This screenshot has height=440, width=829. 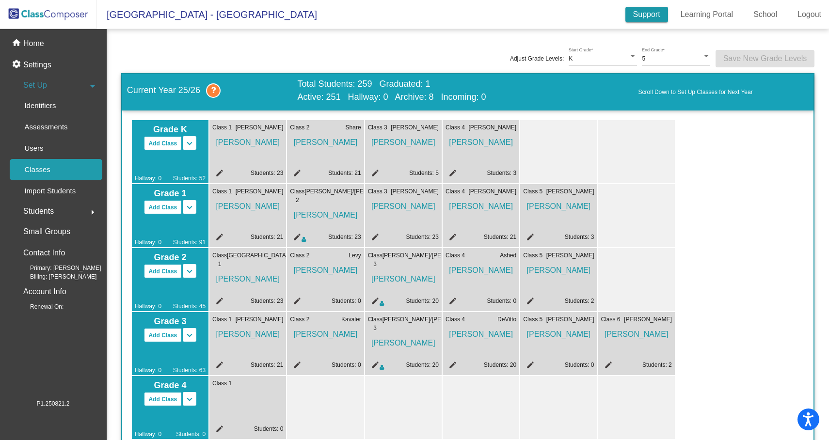 I want to click on button: Save New Grade Levels, so click(x=765, y=59).